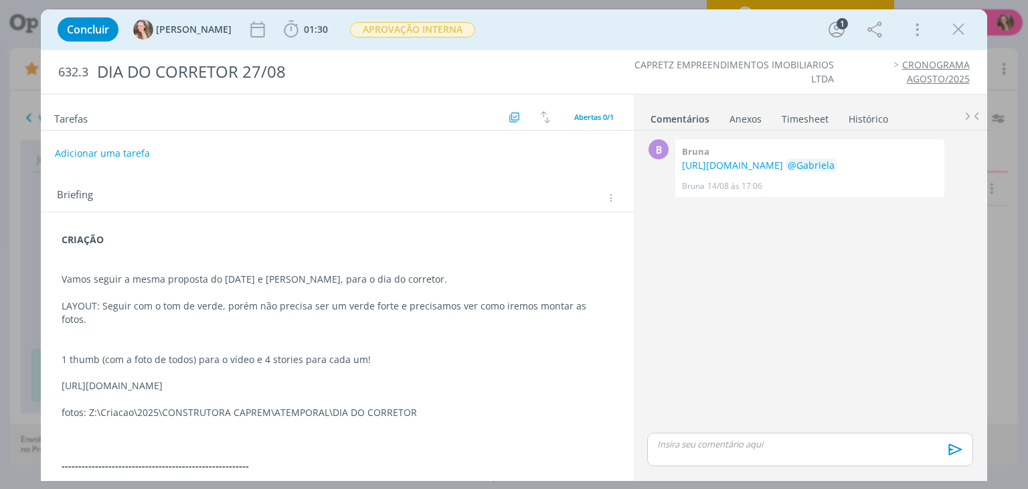 This screenshot has height=489, width=1028. Describe the element at coordinates (546, 117) in the screenshot. I see `img: arrow-down-up.svg` at that location.